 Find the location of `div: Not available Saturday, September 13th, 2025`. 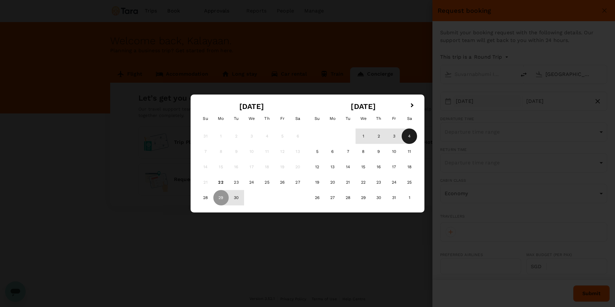

div: Not available Saturday, September 13th, 2025 is located at coordinates (298, 152).